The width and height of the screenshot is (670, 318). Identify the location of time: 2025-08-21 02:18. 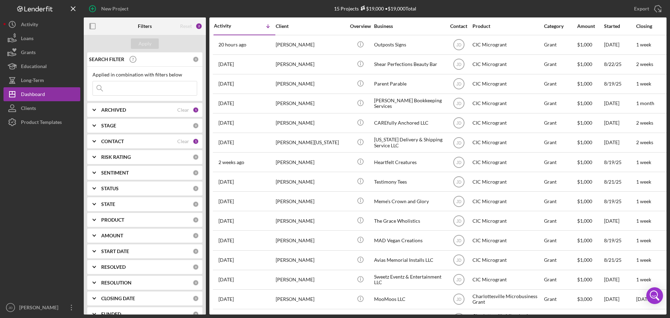
(226, 260).